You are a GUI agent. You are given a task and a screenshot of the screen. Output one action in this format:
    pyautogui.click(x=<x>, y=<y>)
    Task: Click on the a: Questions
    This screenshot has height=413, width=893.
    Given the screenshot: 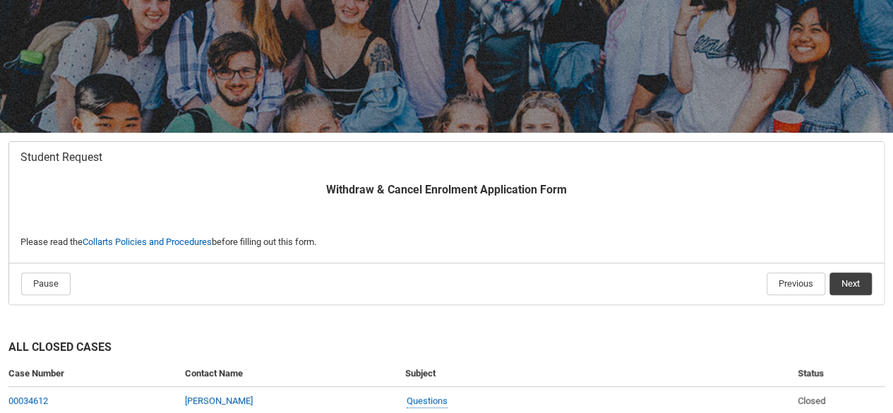 What is the action you would take?
    pyautogui.click(x=427, y=401)
    